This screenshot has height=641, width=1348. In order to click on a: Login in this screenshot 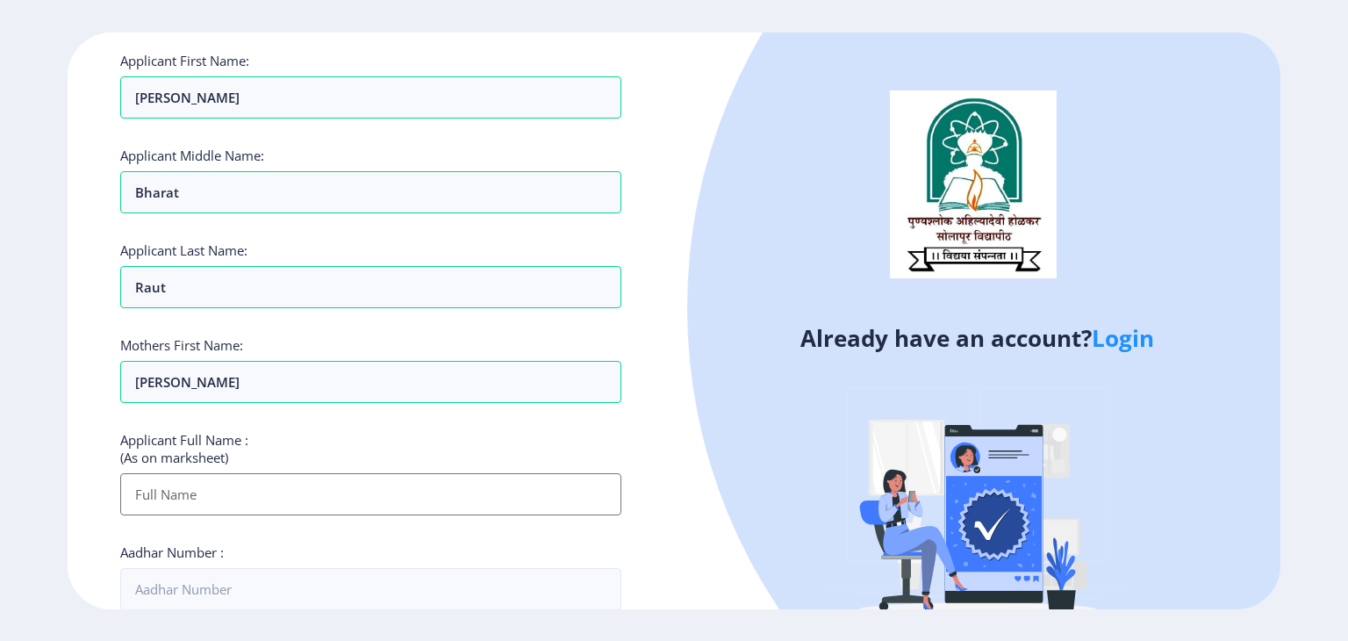, I will do `click(1122, 338)`.